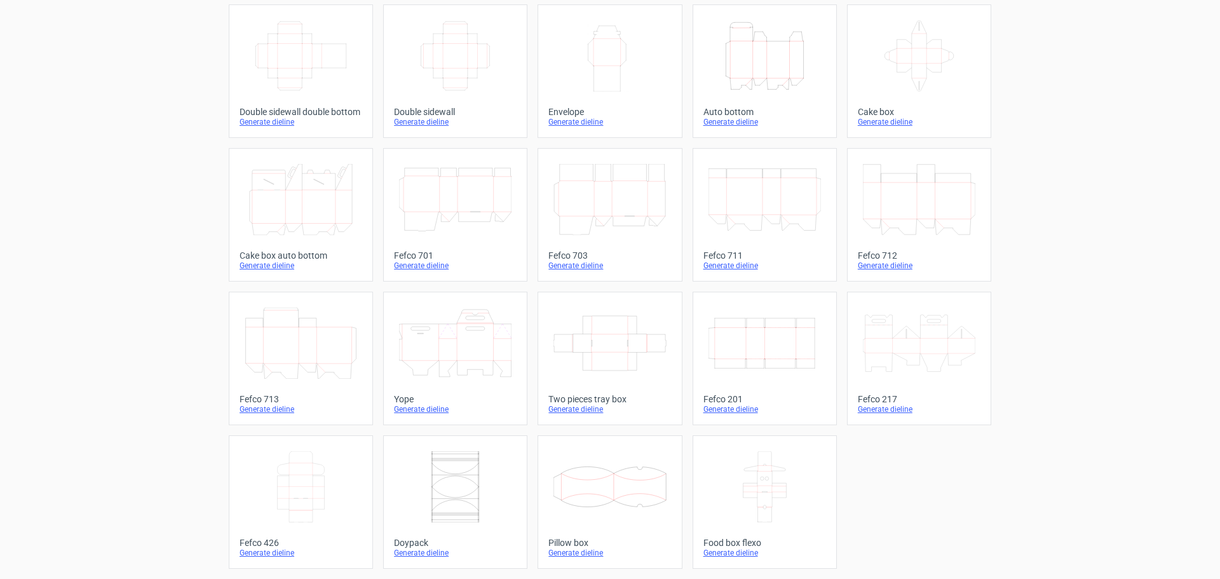 The width and height of the screenshot is (1220, 579). Describe the element at coordinates (301, 256) in the screenshot. I see `div: Cake box auto bottom` at that location.